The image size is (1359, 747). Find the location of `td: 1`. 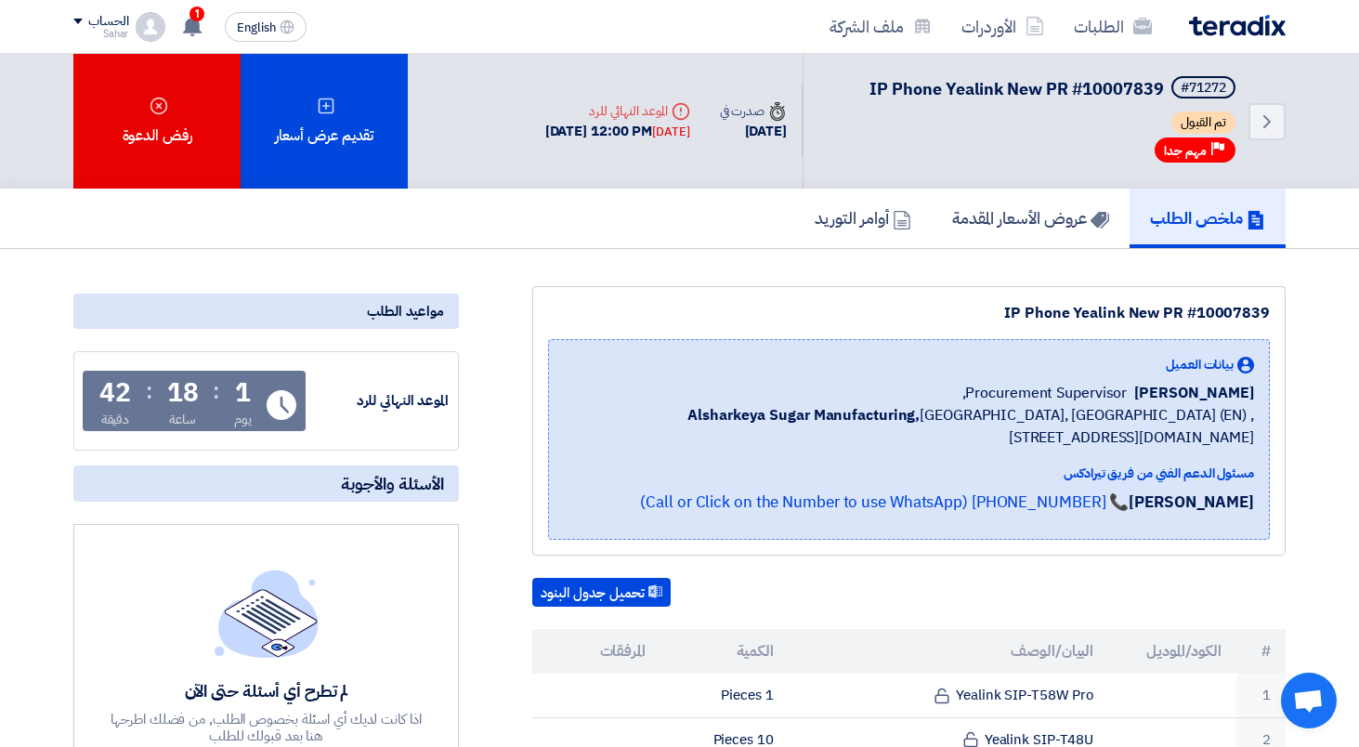

td: 1 is located at coordinates (1261, 695).